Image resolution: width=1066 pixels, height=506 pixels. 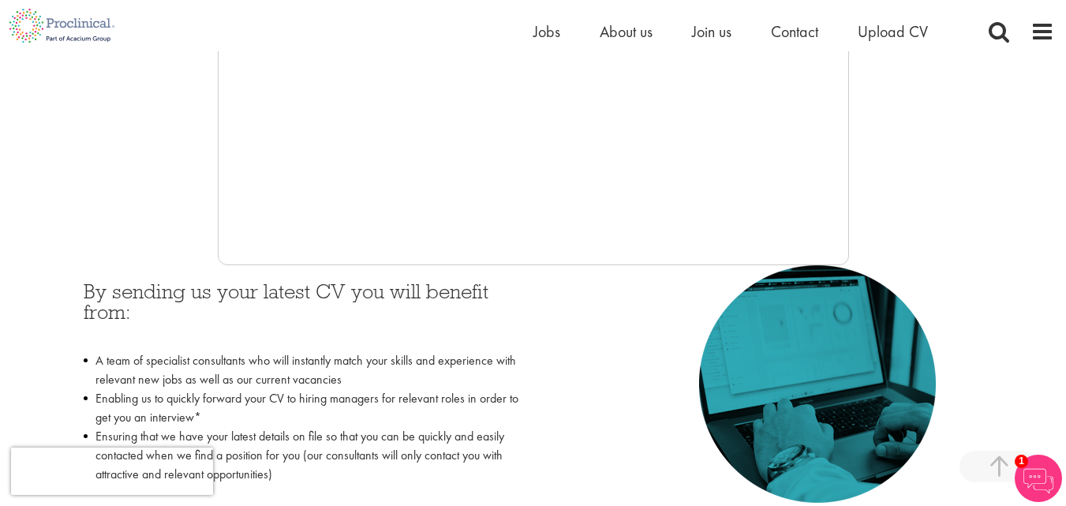 I want to click on a: Upload CV, so click(x=893, y=32).